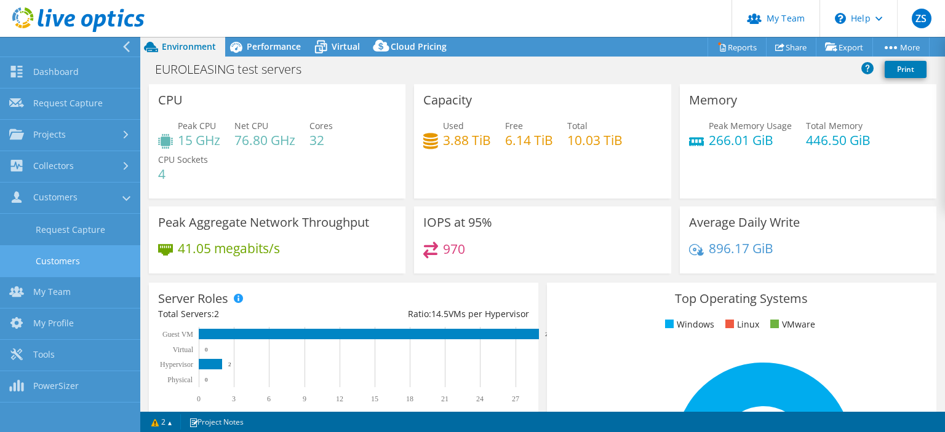  I want to click on h4: 266.01 GiB, so click(750, 140).